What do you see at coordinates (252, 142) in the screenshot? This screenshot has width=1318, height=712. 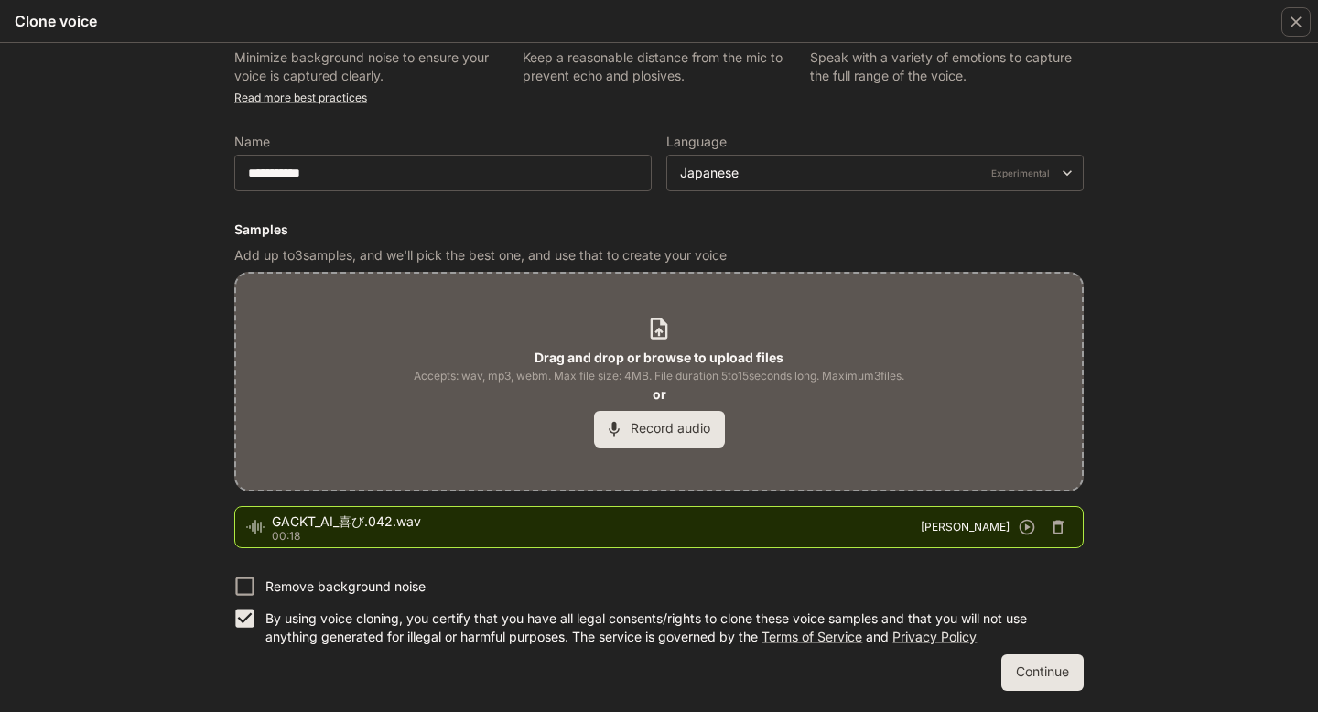 I see `p: Name` at bounding box center [252, 142].